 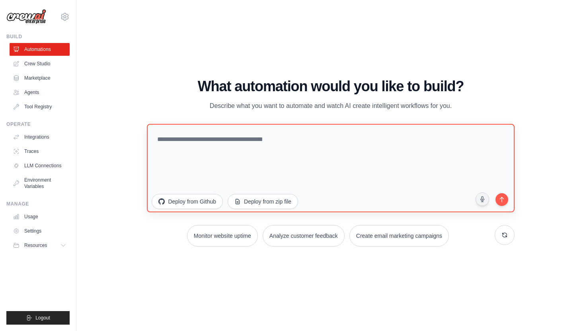 What do you see at coordinates (39, 216) in the screenshot?
I see `a: Usage` at bounding box center [39, 216].